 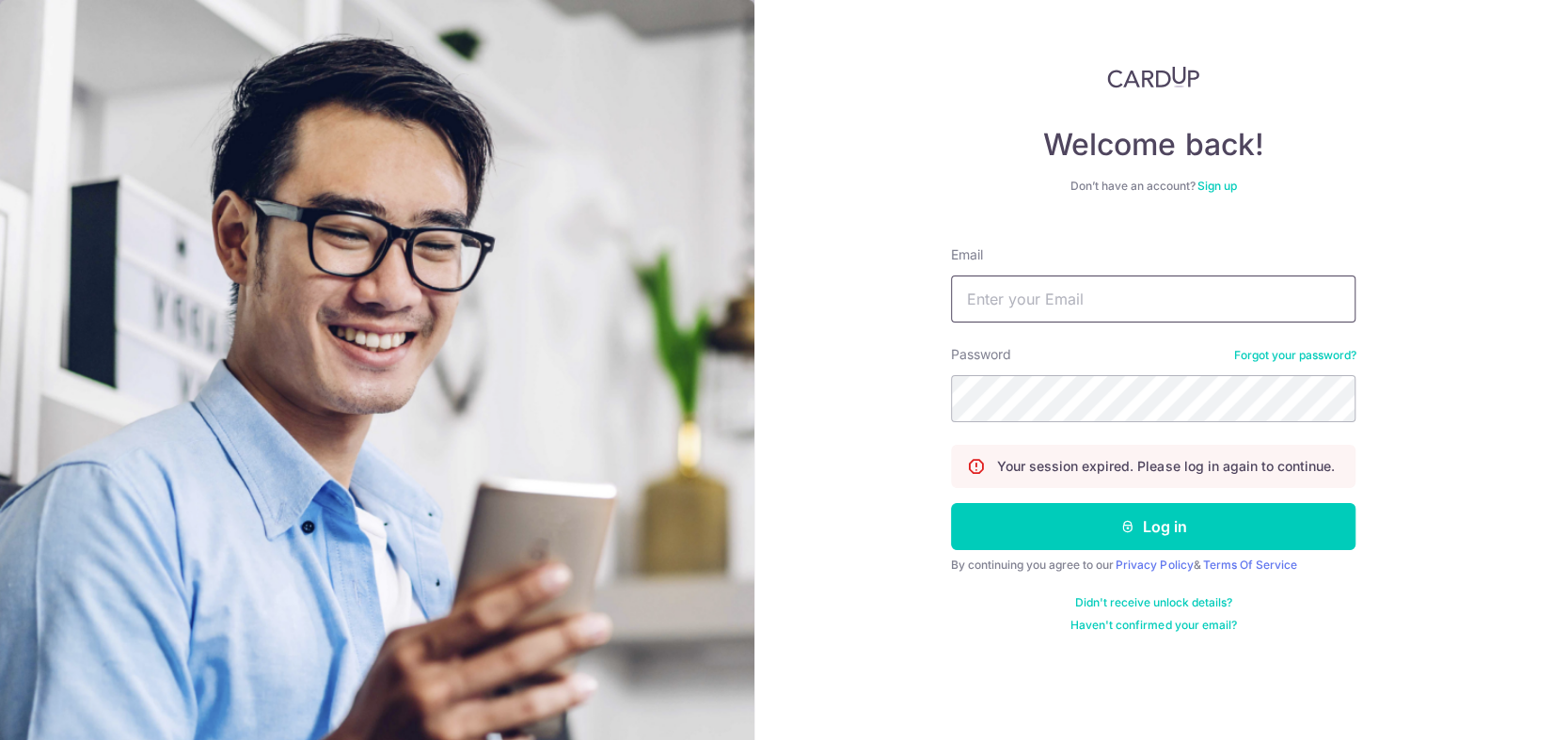 I want to click on a: Terms Of Service, so click(x=1249, y=564).